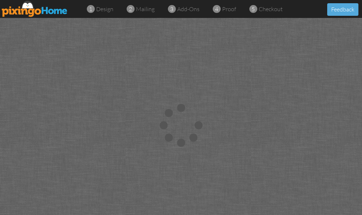 The image size is (362, 215). I want to click on span: 1, so click(90, 9).